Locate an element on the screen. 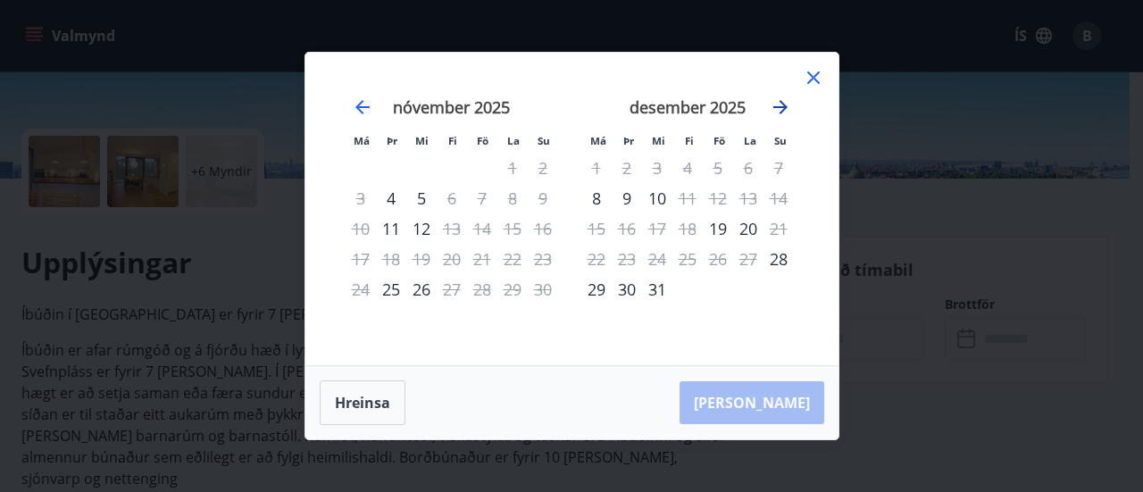 The height and width of the screenshot is (492, 1143). strong: desember 2025 is located at coordinates (688, 107).